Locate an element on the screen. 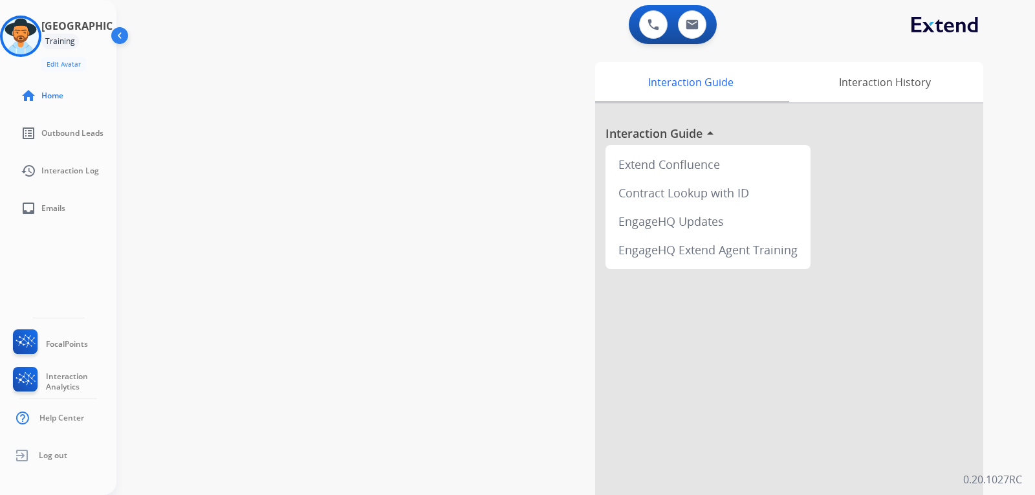  button: Edit Avatar is located at coordinates (63, 64).